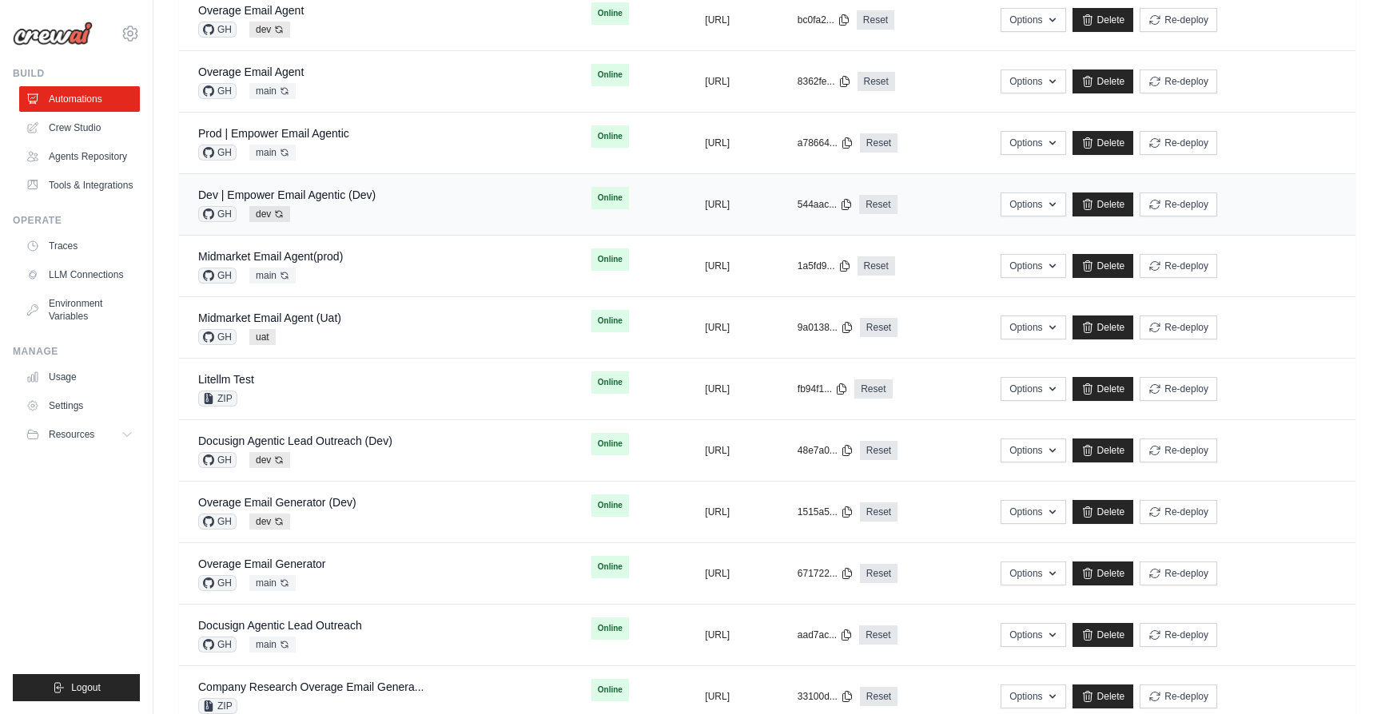 This screenshot has width=1381, height=714. Describe the element at coordinates (79, 377) in the screenshot. I see `a: Usage` at that location.